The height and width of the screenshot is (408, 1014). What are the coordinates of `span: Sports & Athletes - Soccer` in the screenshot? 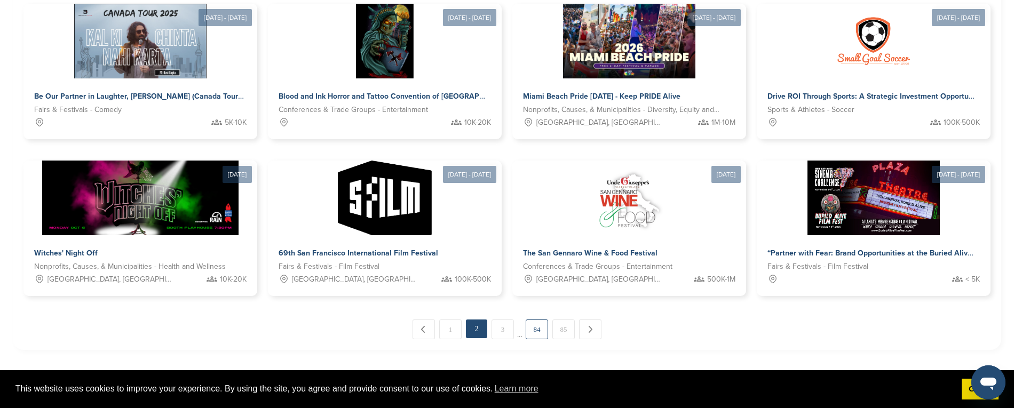 It's located at (811, 110).